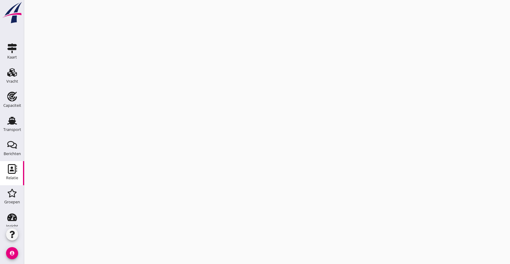  Describe the element at coordinates (12, 13) in the screenshot. I see `img: logo-small.a267ee39.svg` at that location.